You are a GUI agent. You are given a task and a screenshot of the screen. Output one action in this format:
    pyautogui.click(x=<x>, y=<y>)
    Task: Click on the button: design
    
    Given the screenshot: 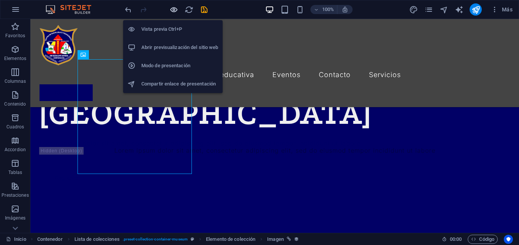 What is the action you would take?
    pyautogui.click(x=413, y=9)
    